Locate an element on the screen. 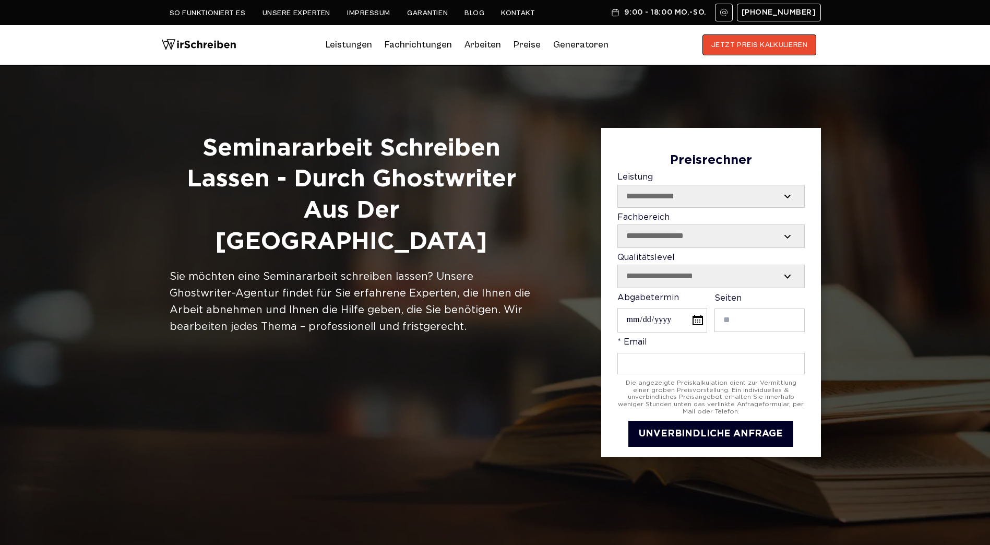 This screenshot has width=990, height=545. span: 9:00 - 18:00 Mo.-So. is located at coordinates (665, 13).